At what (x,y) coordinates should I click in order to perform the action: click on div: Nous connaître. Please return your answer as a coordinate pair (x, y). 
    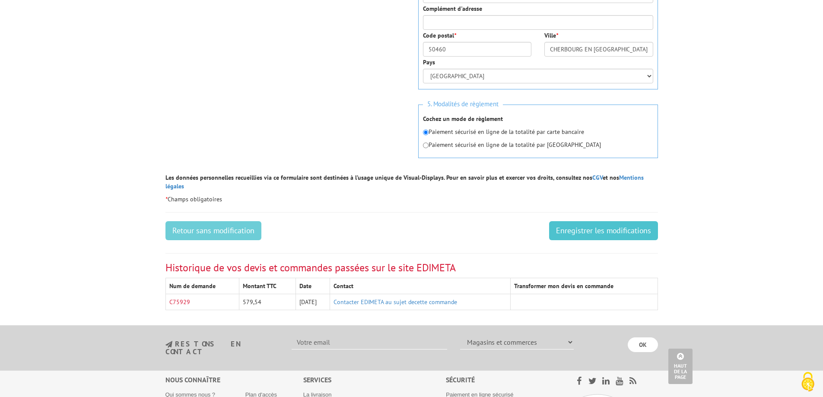
    Looking at the image, I should click on (234, 380).